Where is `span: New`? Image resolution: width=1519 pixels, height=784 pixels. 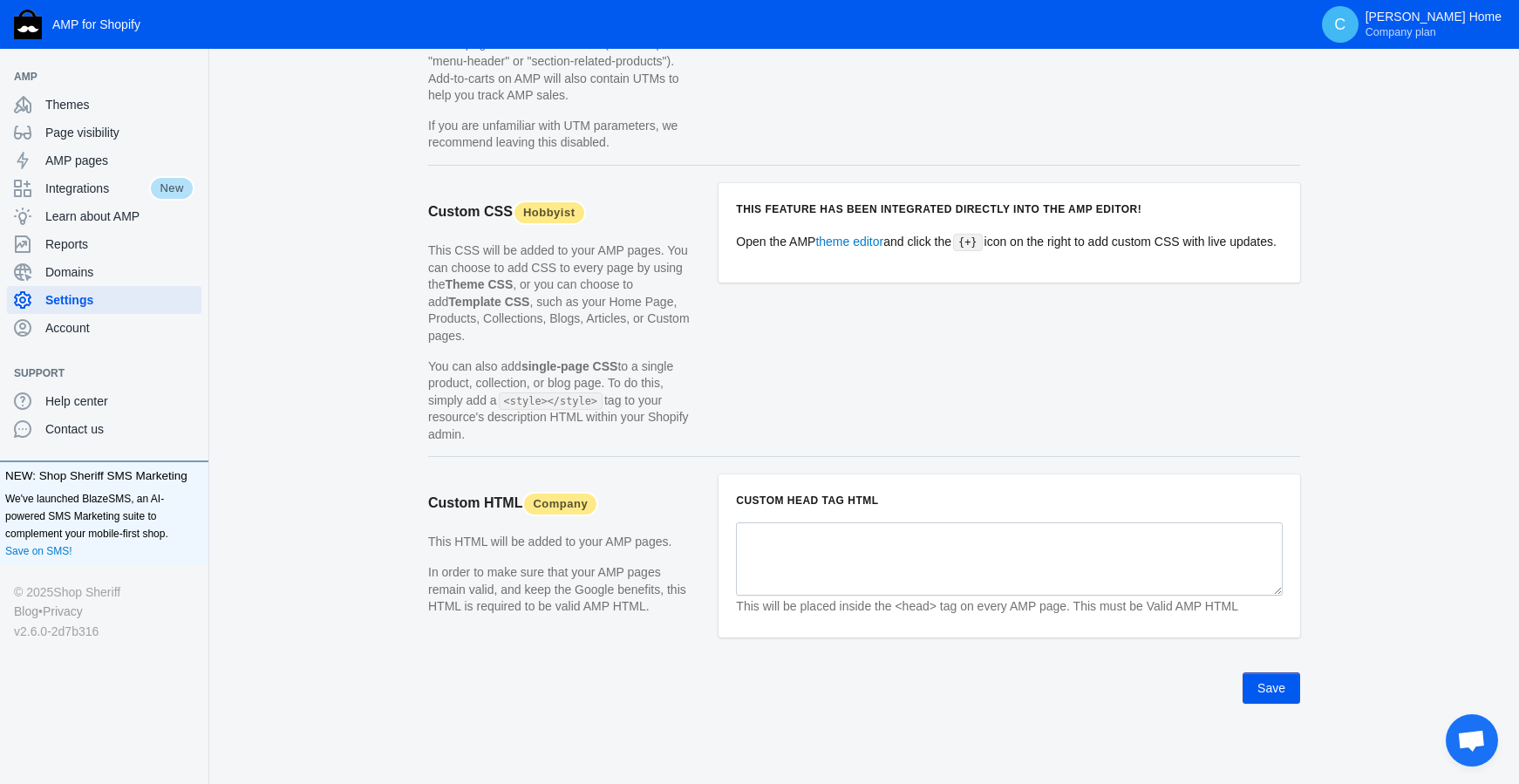
span: New is located at coordinates (172, 188).